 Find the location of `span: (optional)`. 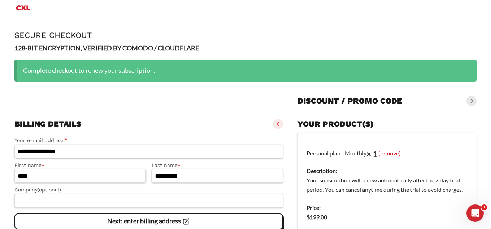

span: (optional) is located at coordinates (49, 190).